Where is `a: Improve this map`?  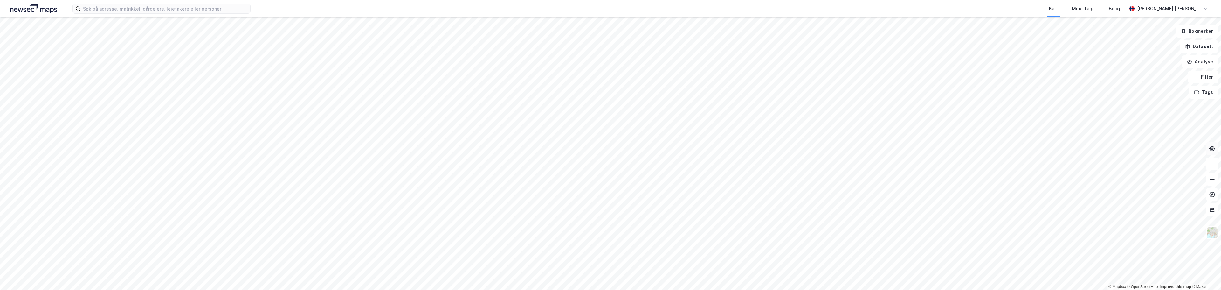 a: Improve this map is located at coordinates (1175, 286).